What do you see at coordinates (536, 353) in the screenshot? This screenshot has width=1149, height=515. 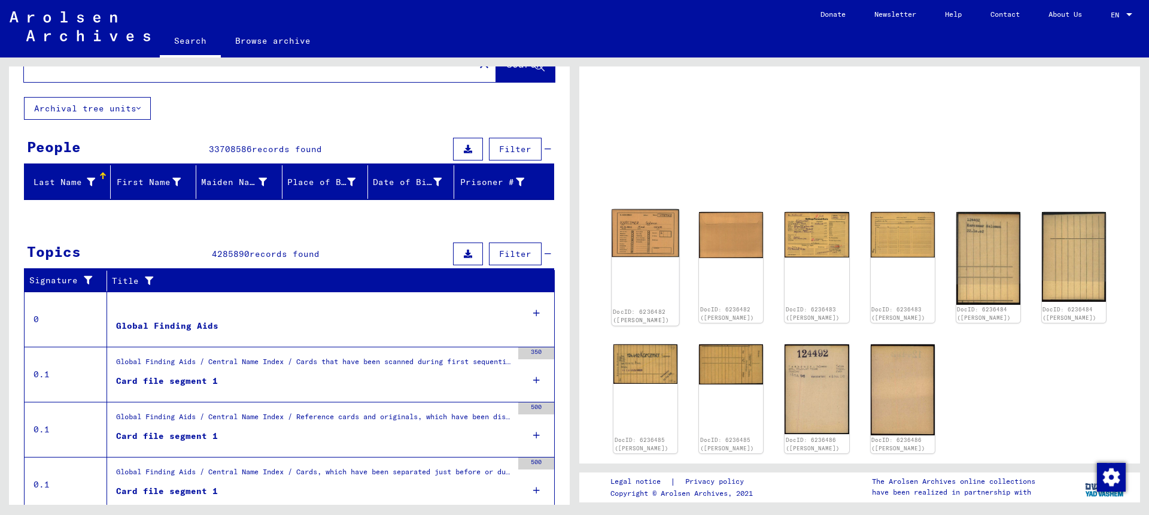 I see `div: 350` at bounding box center [536, 353].